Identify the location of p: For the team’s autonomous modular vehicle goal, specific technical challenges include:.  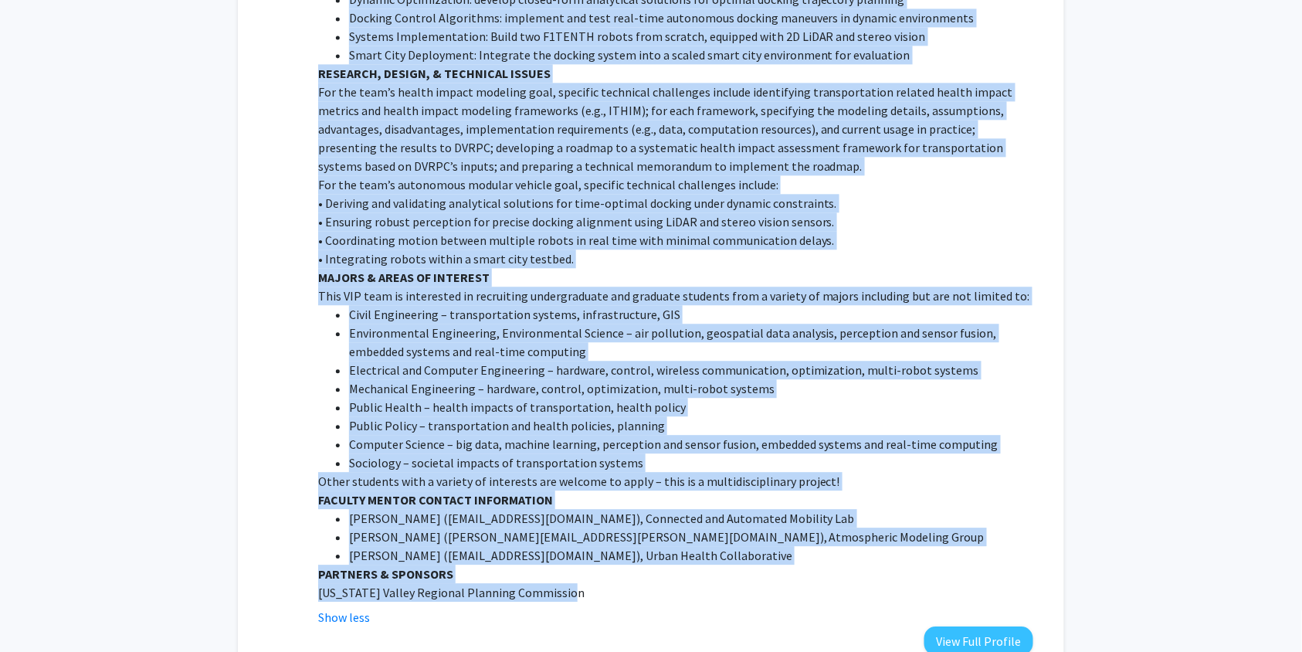
(676, 185).